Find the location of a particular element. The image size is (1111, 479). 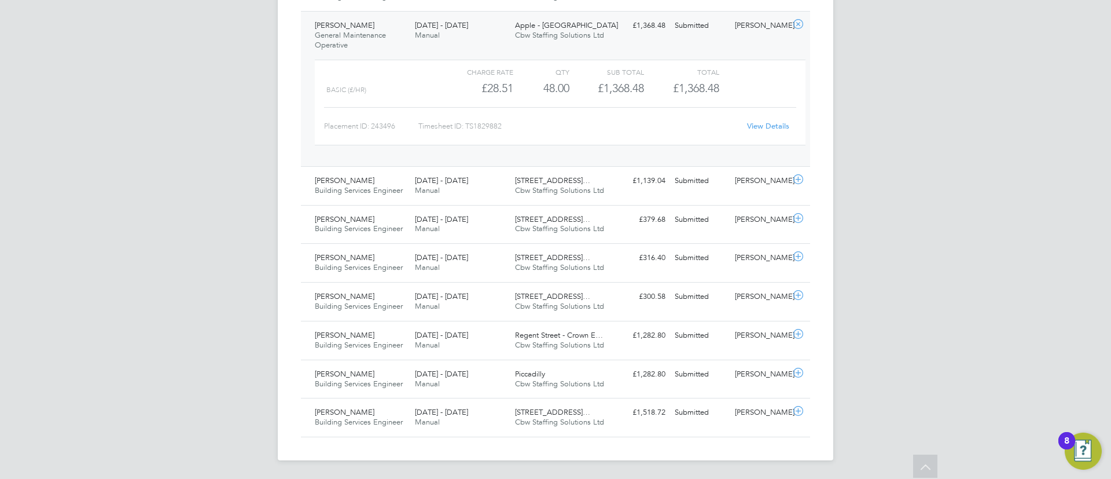

button: Open Resource Center, 8 new notifications is located at coordinates (1084, 451).